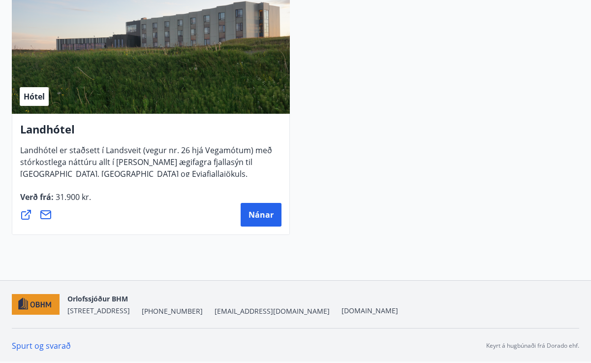  Describe the element at coordinates (56, 201) in the screenshot. I see `span: Verð frá :` at that location.